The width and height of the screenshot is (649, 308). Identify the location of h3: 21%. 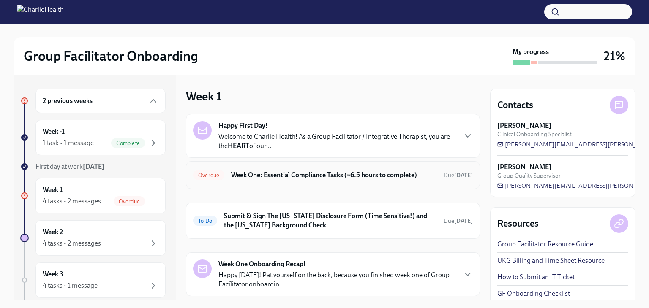
(614, 56).